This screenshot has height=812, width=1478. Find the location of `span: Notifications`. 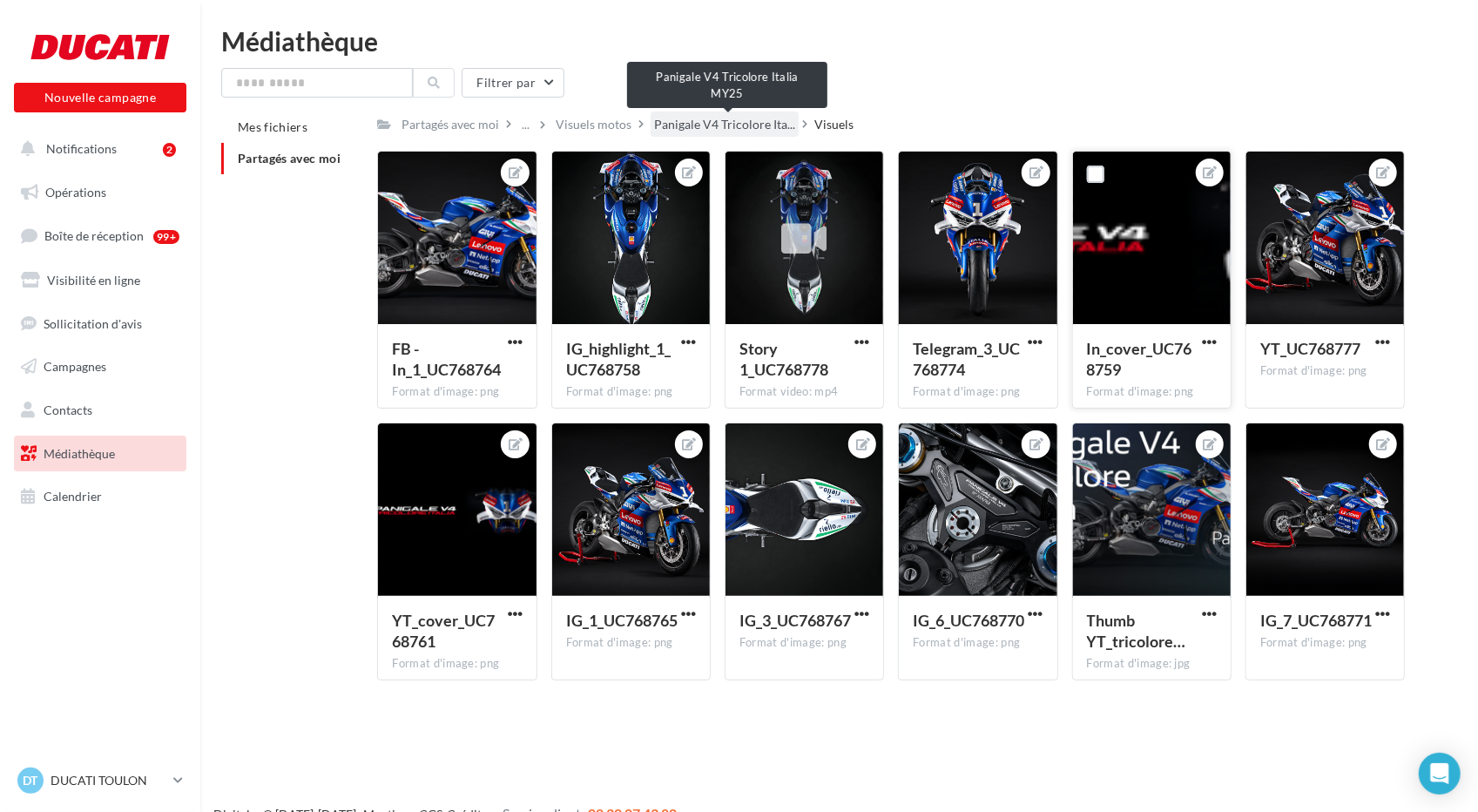

span: Notifications is located at coordinates (81, 148).